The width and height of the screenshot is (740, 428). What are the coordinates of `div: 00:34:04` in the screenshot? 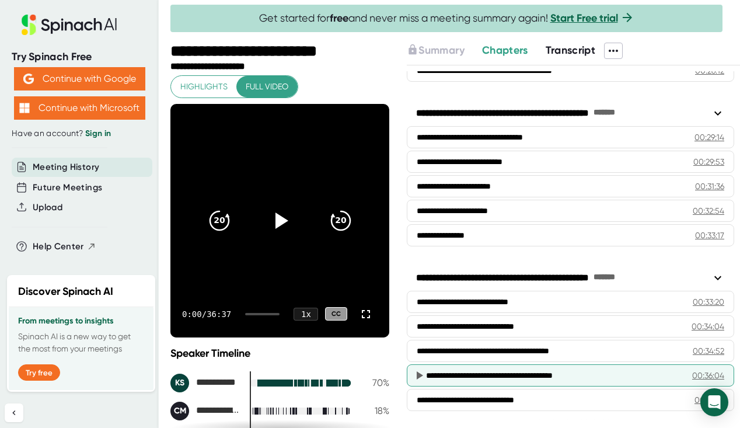 It's located at (708, 326).